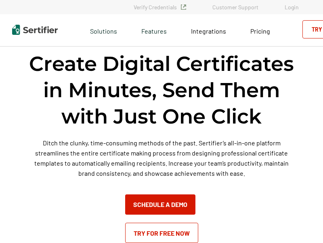 Image resolution: width=323 pixels, height=243 pixels. I want to click on a: Integrations, so click(209, 30).